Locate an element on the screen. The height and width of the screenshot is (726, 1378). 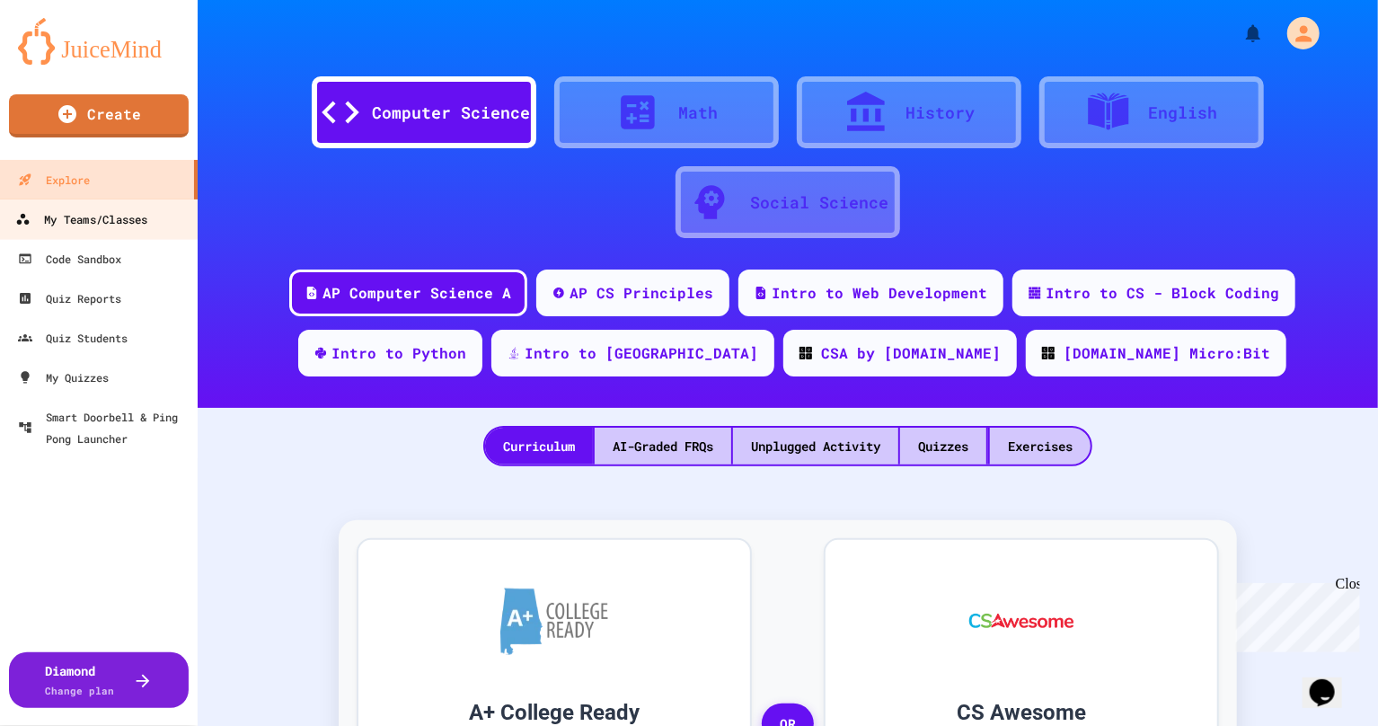
button: DiamondChange plan is located at coordinates (99, 680).